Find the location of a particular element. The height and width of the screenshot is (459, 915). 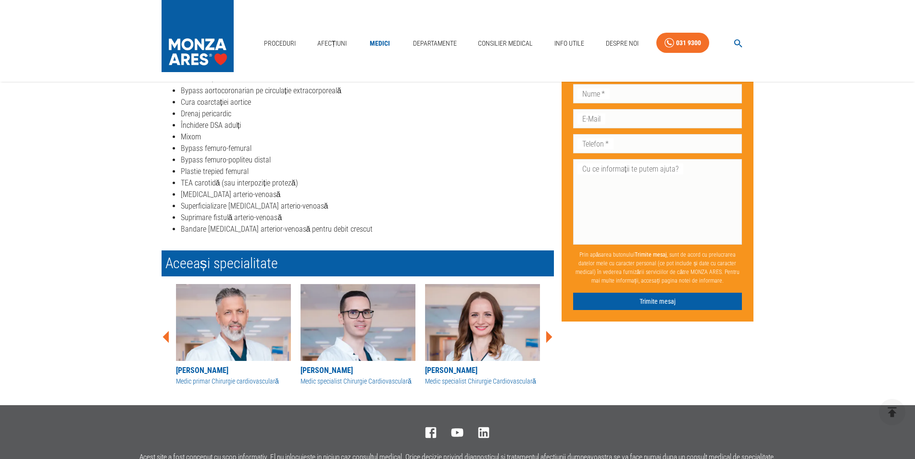

li: Bypass femuro-femural is located at coordinates (367, 149).